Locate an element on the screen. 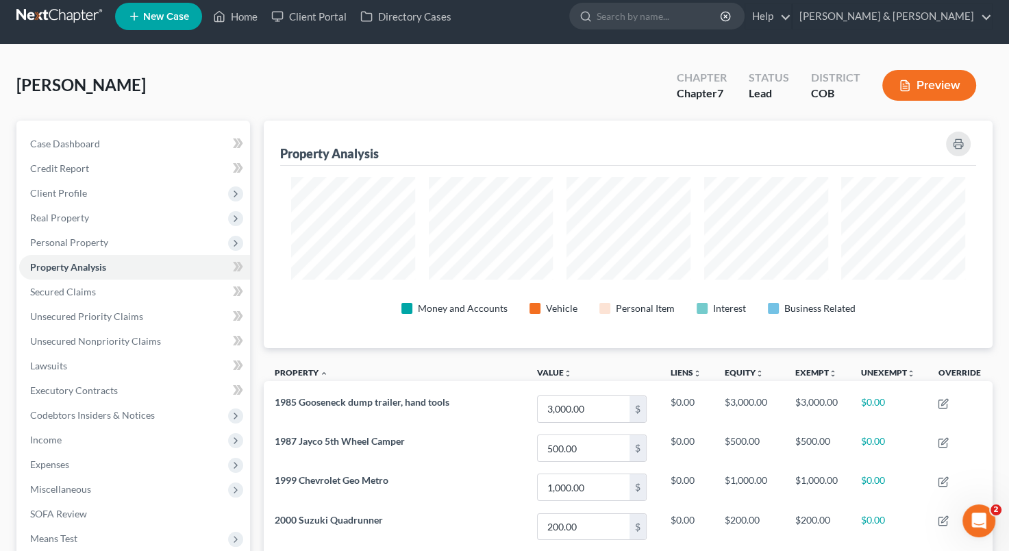 This screenshot has height=551, width=1009. span: Client Profile is located at coordinates (58, 193).